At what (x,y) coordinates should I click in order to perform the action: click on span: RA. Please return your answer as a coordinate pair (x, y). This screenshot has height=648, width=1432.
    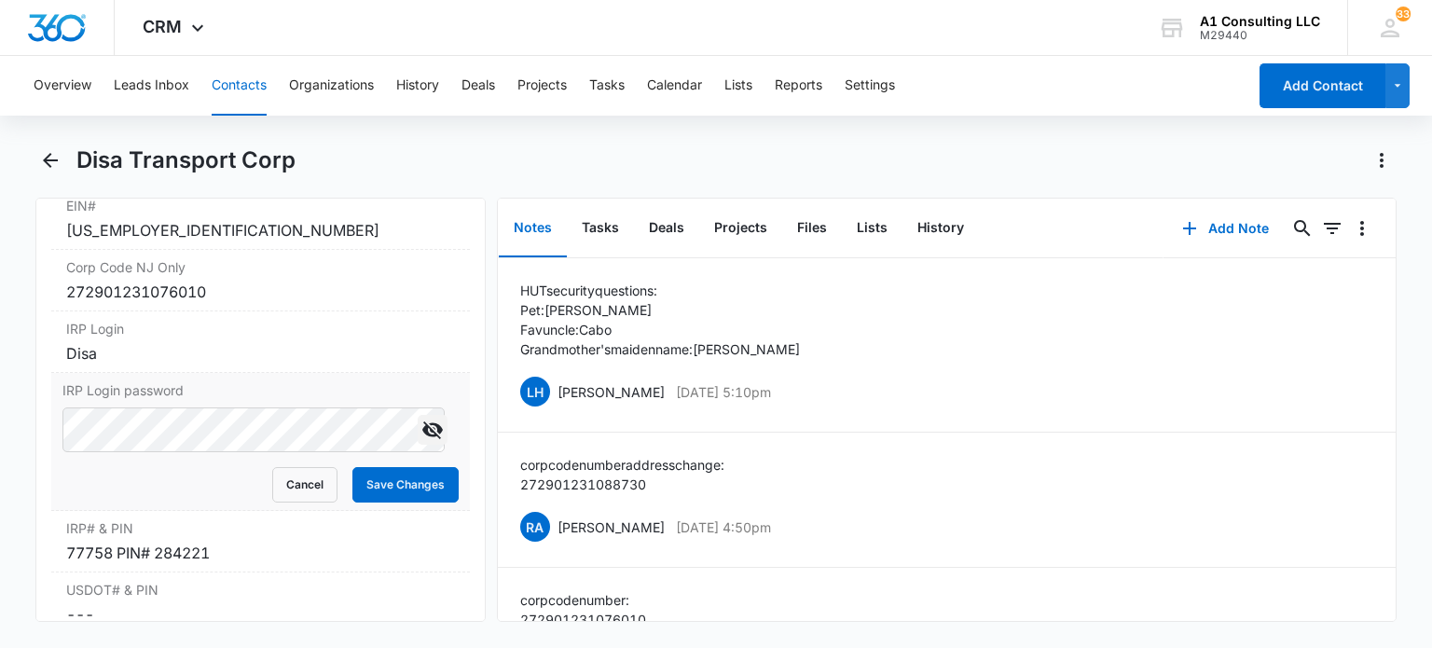
    Looking at the image, I should click on (535, 527).